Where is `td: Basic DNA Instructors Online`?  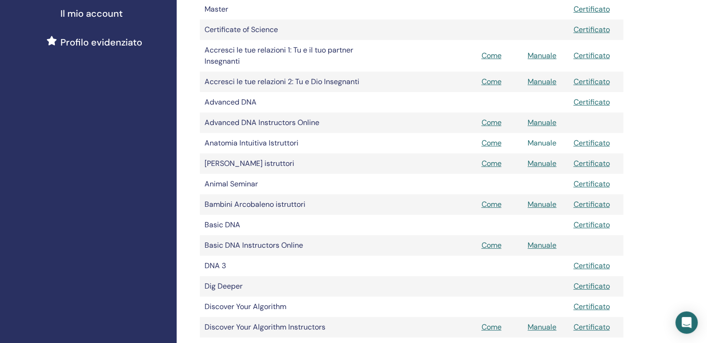
td: Basic DNA Instructors Online is located at coordinates (283, 245).